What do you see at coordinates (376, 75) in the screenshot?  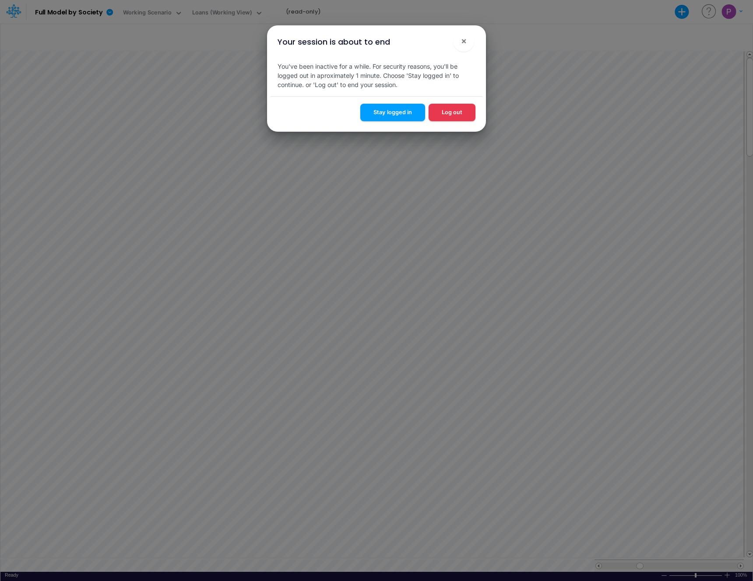 I see `div: You've been inactive for a while. For security reasons, you'll be logged out in aproximately 1 mi...` at bounding box center [376, 75].